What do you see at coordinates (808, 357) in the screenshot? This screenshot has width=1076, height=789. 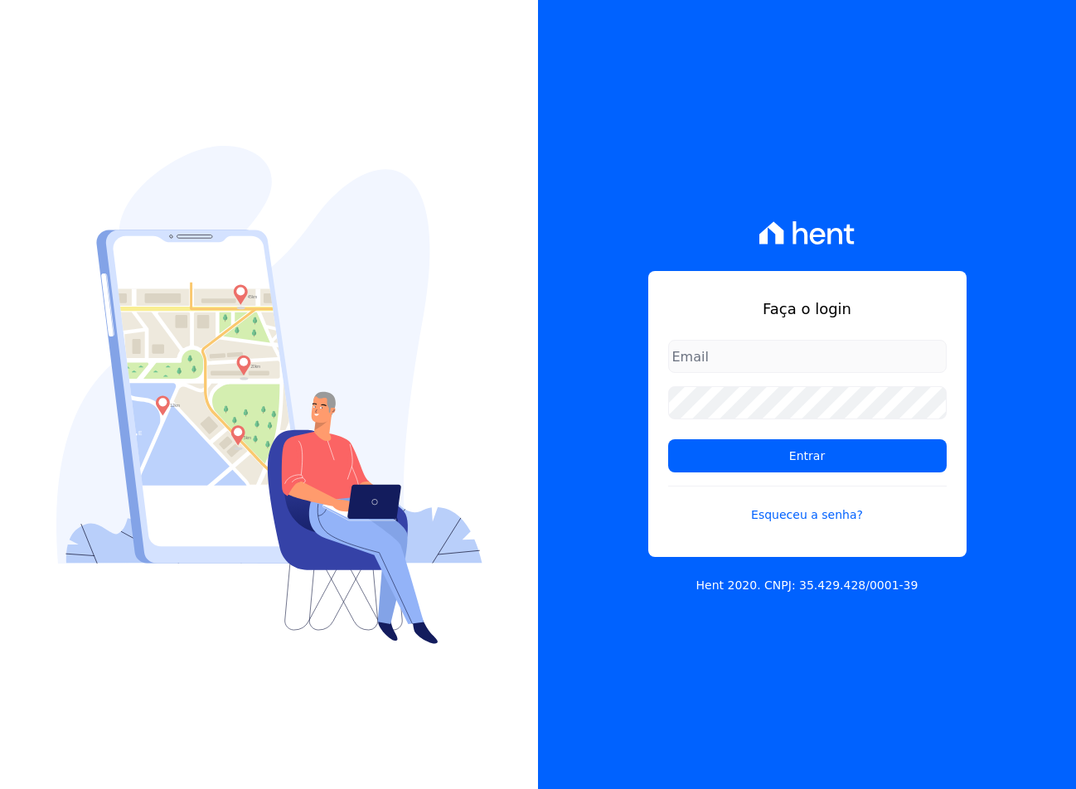 I see `input: Email` at bounding box center [808, 357].